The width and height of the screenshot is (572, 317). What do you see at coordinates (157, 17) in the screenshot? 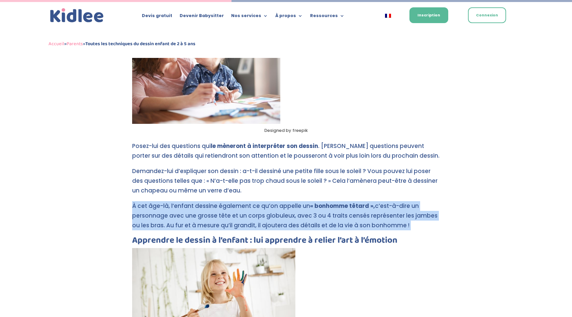
I see `a: Devis gratuit` at bounding box center [157, 17].